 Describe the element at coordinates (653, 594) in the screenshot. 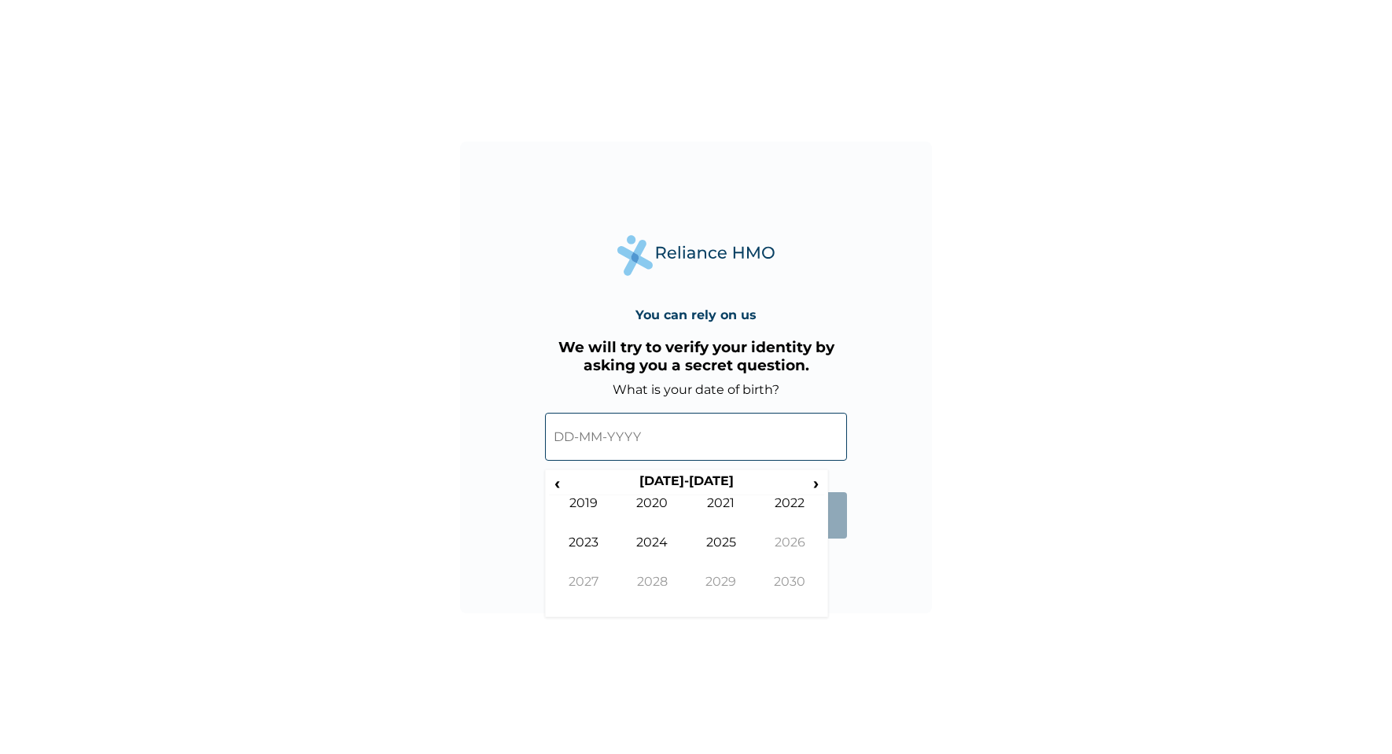

I see `td: 2028` at that location.